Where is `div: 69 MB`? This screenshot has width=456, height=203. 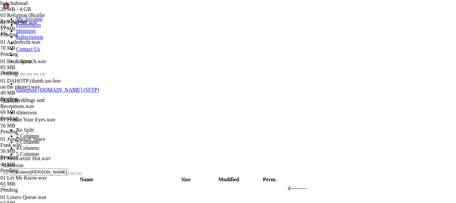 div: 69 MB is located at coordinates (31, 112).